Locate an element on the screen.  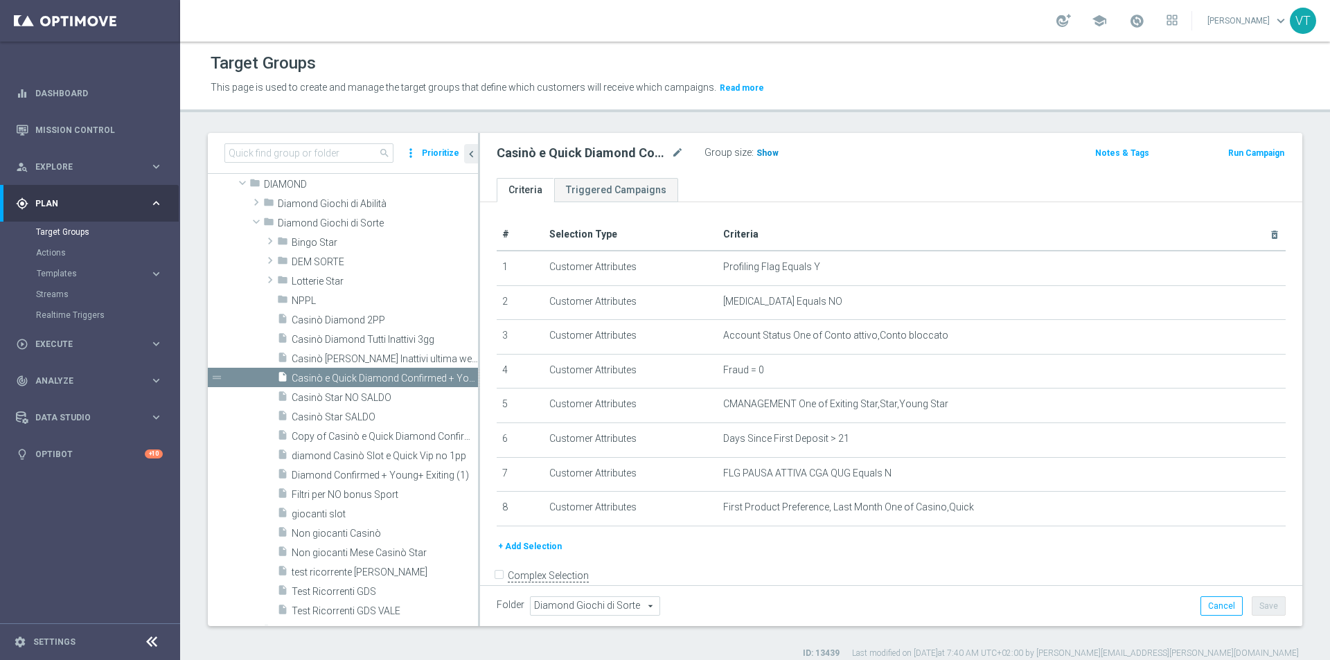
button: chevron_left is located at coordinates (471, 154).